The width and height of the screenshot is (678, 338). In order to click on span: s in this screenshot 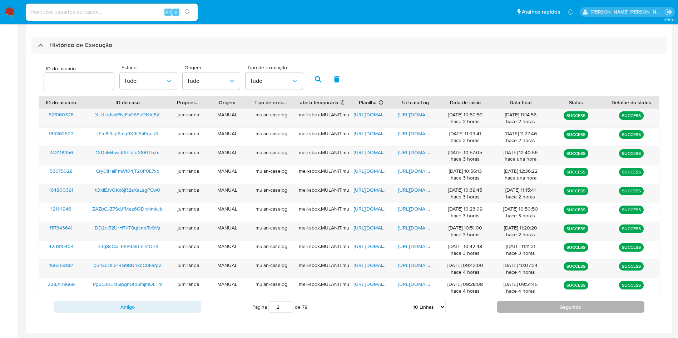, I will do `click(176, 12)`.